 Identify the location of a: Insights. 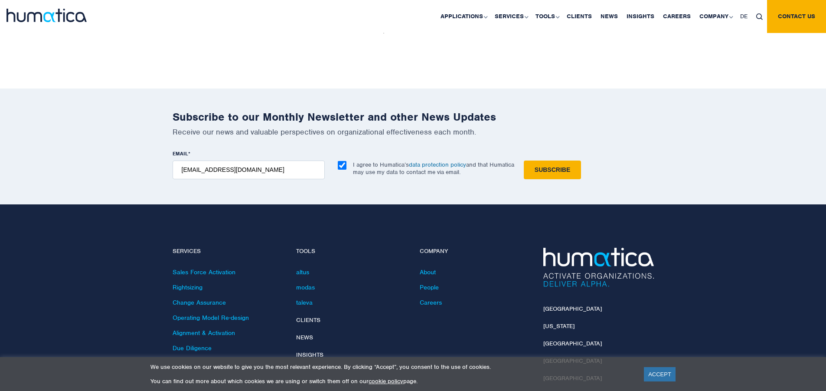
(310, 354).